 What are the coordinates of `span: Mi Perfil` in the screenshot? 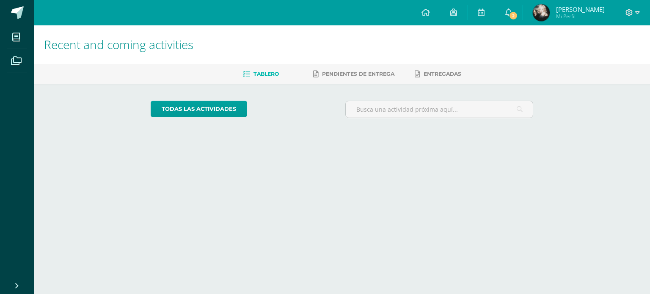 It's located at (580, 16).